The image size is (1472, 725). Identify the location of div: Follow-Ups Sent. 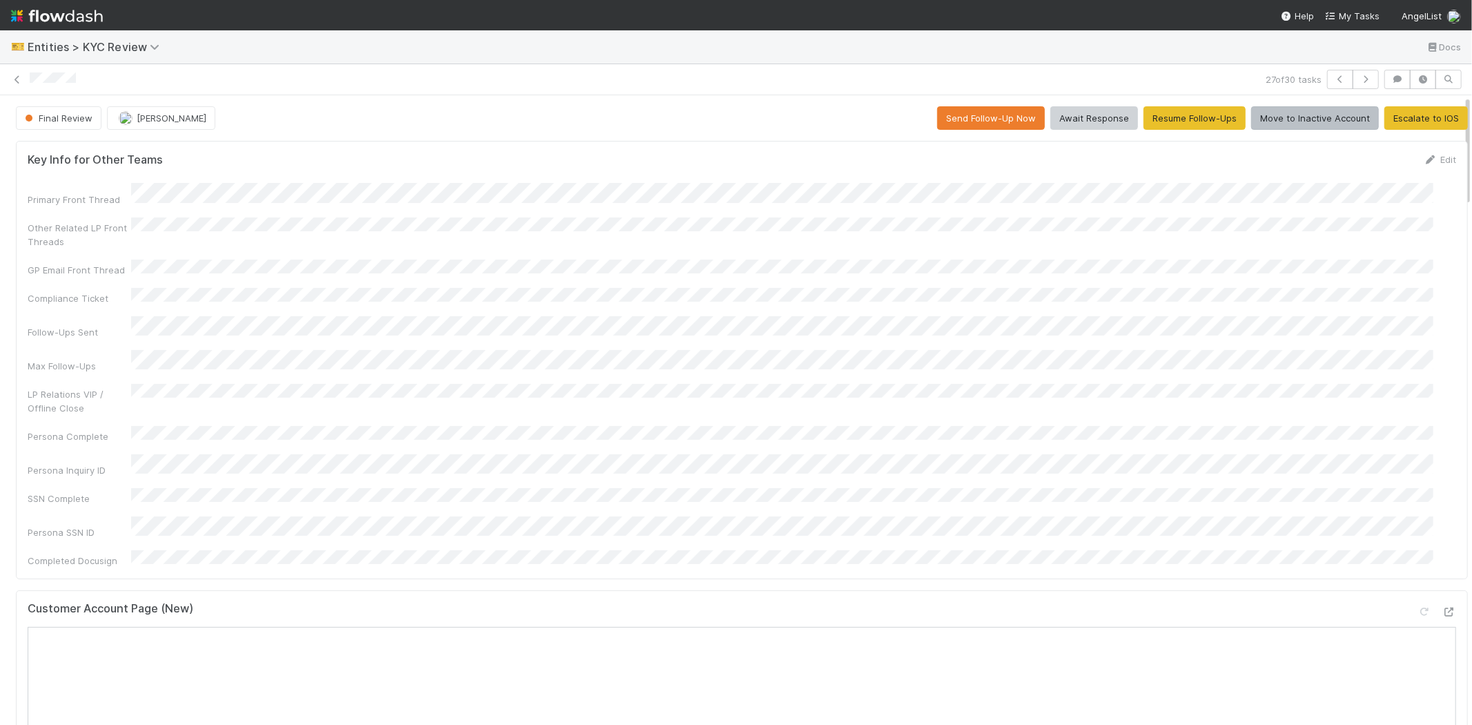
(79, 332).